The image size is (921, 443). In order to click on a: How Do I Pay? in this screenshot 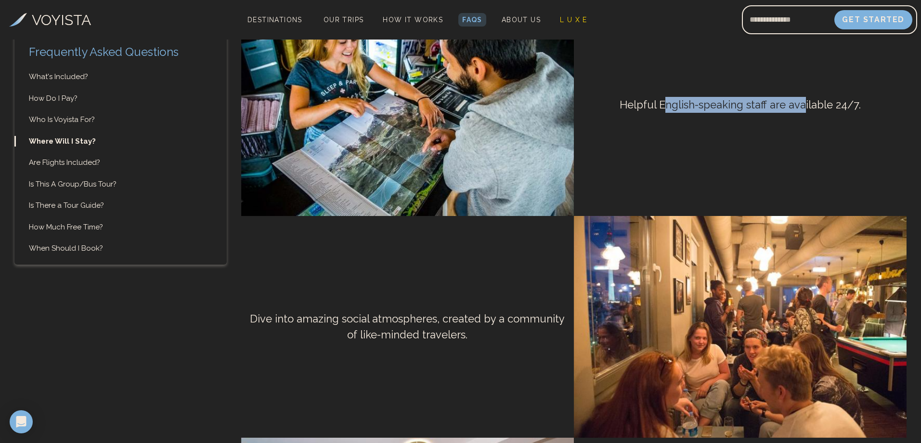, I will do `click(120, 98)`.